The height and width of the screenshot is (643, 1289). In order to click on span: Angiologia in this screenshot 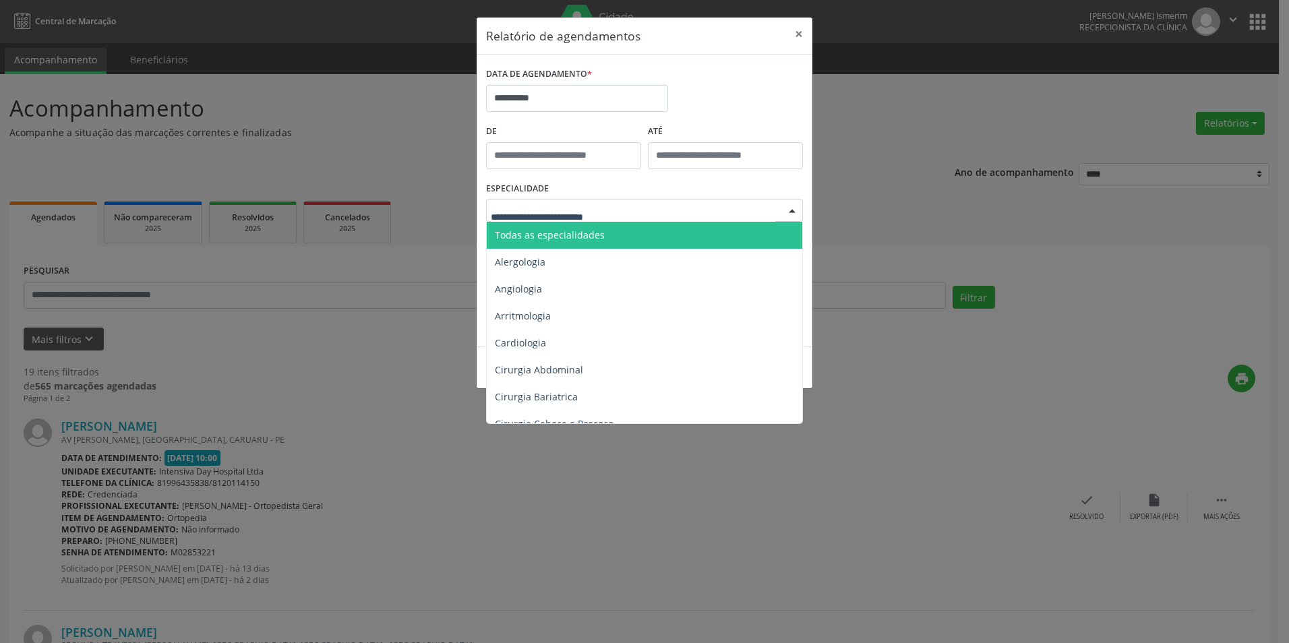, I will do `click(519, 289)`.